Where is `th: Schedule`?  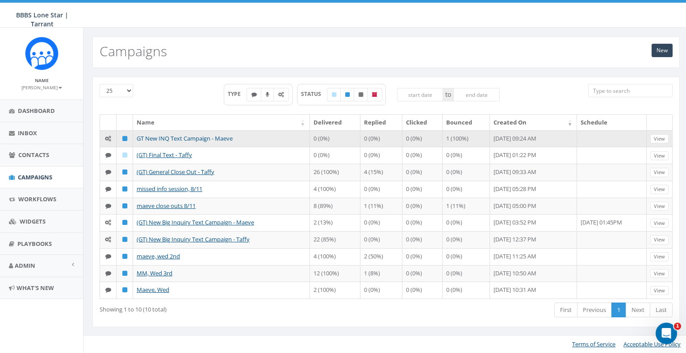
th: Schedule is located at coordinates (612, 122).